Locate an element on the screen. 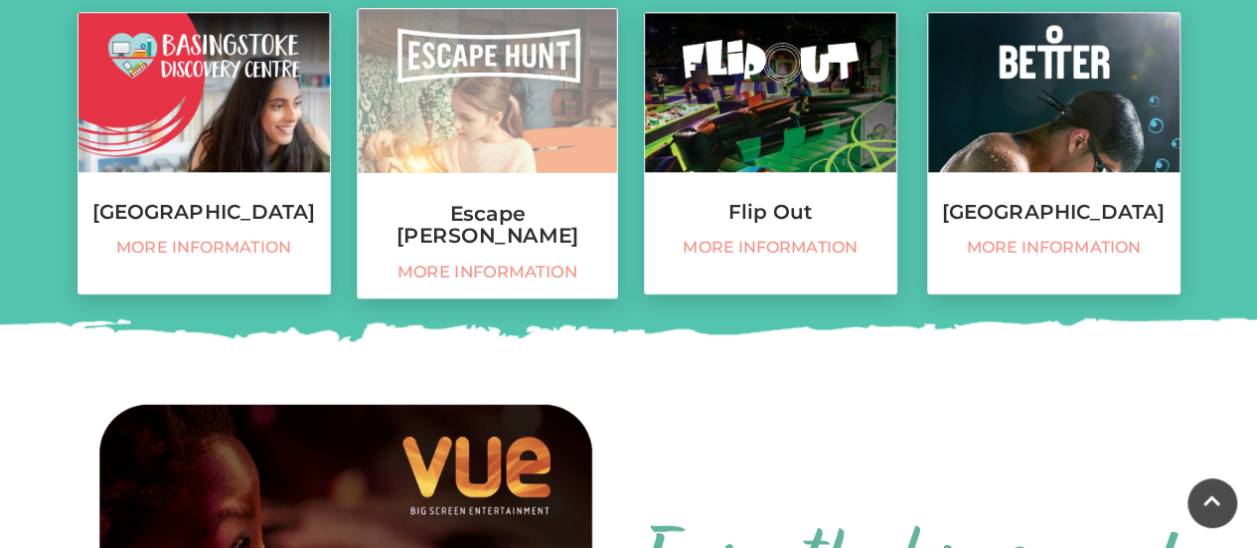 Image resolution: width=1257 pixels, height=548 pixels. h3: Flip Out is located at coordinates (770, 212).